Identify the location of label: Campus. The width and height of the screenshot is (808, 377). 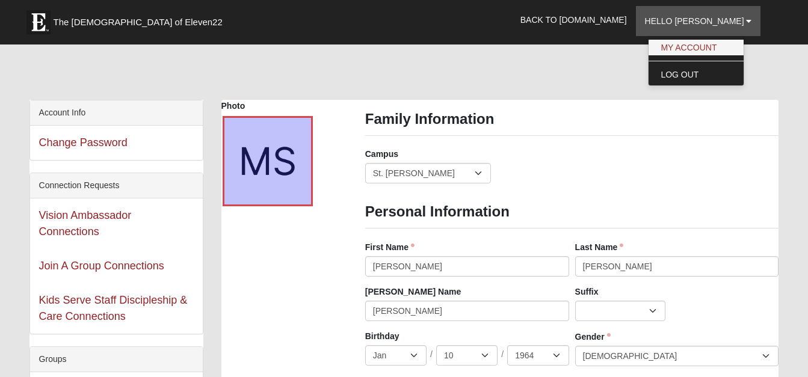
(381, 154).